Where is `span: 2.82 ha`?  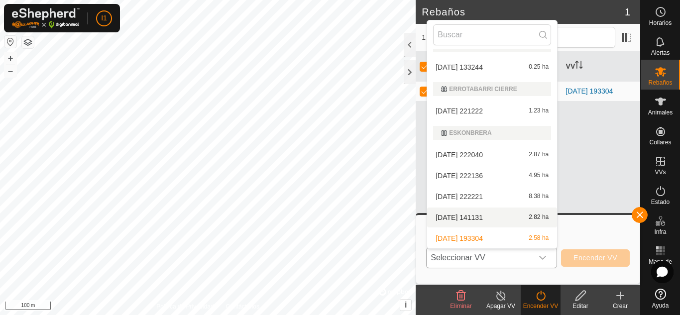
span: 2.82 ha is located at coordinates (539, 218).